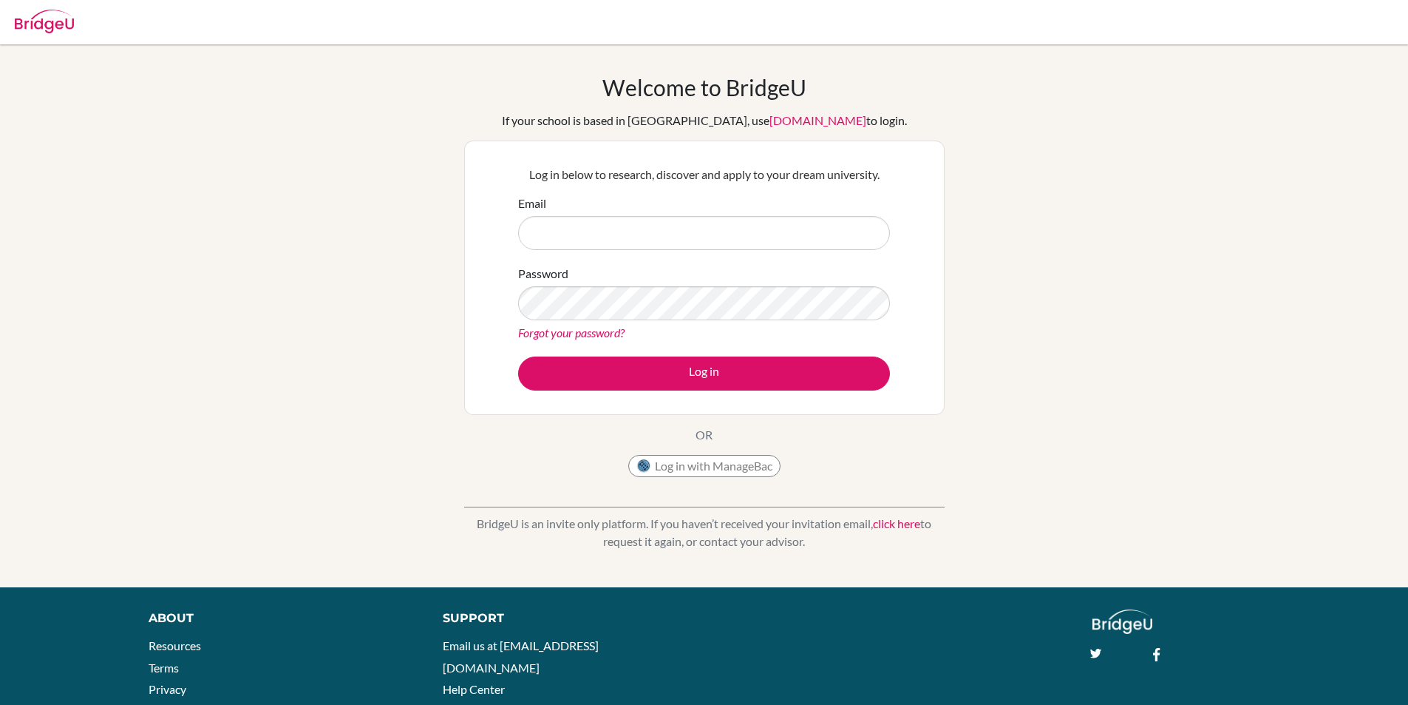 This screenshot has width=1408, height=705. What do you see at coordinates (44, 21) in the screenshot?
I see `img: Bridge-U` at bounding box center [44, 21].